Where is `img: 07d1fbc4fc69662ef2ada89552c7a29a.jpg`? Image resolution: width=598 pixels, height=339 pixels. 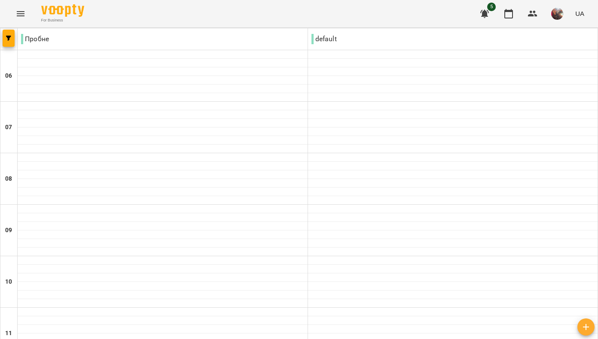 img: 07d1fbc4fc69662ef2ada89552c7a29a.jpg is located at coordinates (557, 14).